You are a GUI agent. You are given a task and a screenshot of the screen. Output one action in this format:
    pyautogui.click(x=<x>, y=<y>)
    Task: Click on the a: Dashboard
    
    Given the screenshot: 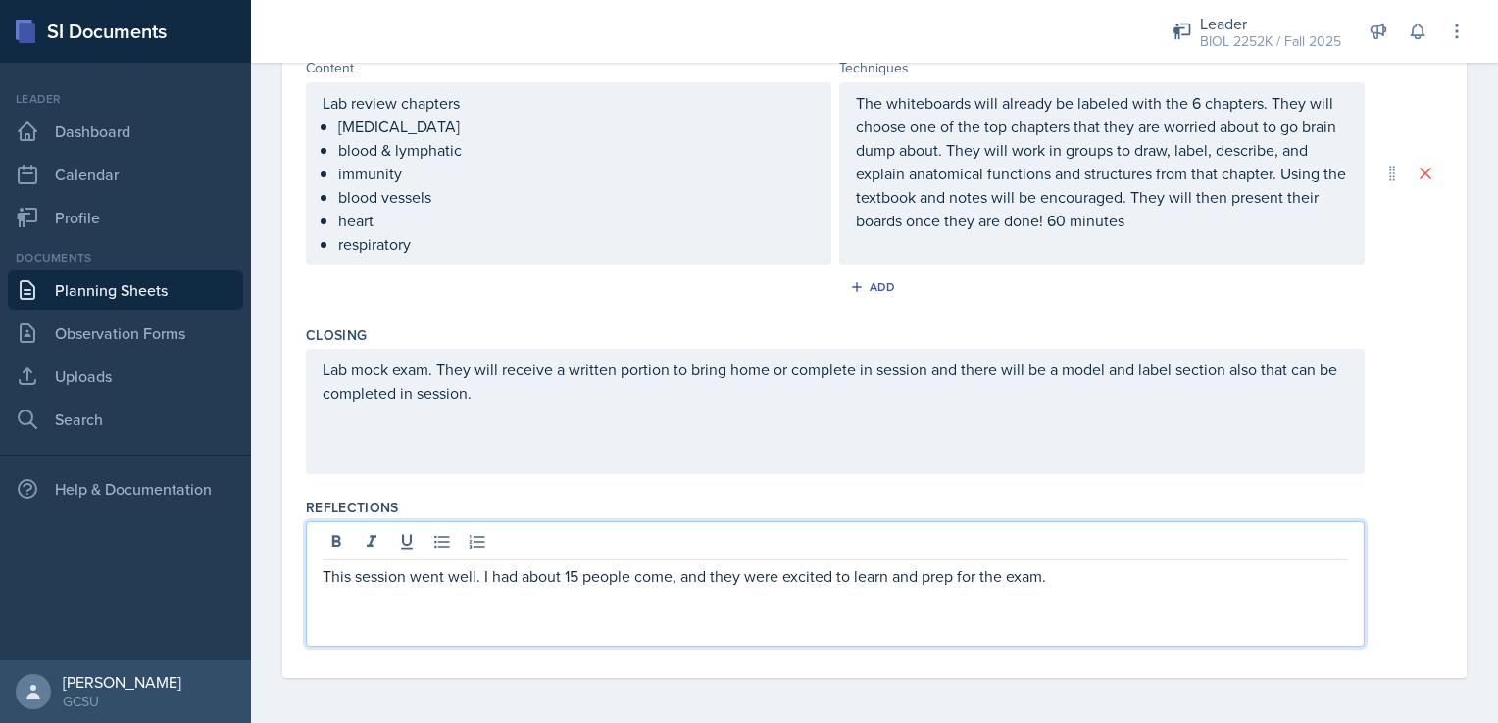 What is the action you would take?
    pyautogui.click(x=125, y=131)
    